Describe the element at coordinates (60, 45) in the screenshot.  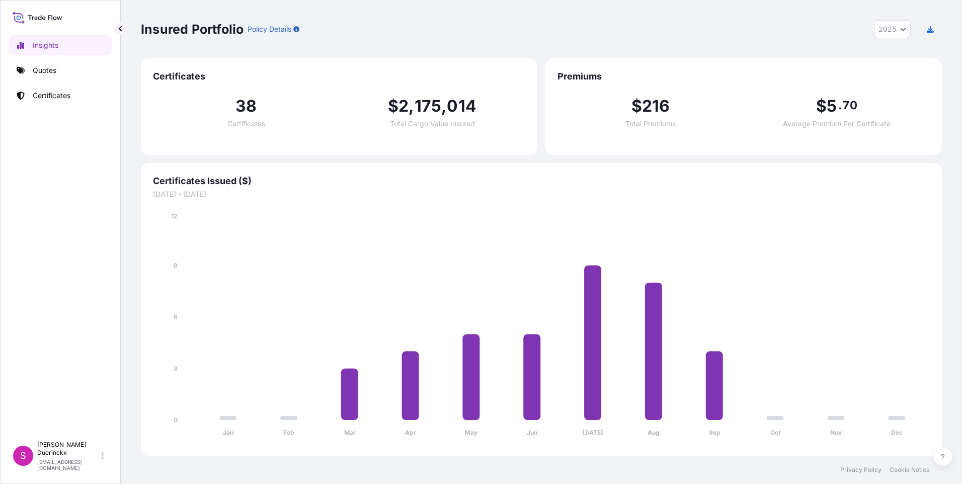
I see `a: Insights` at that location.